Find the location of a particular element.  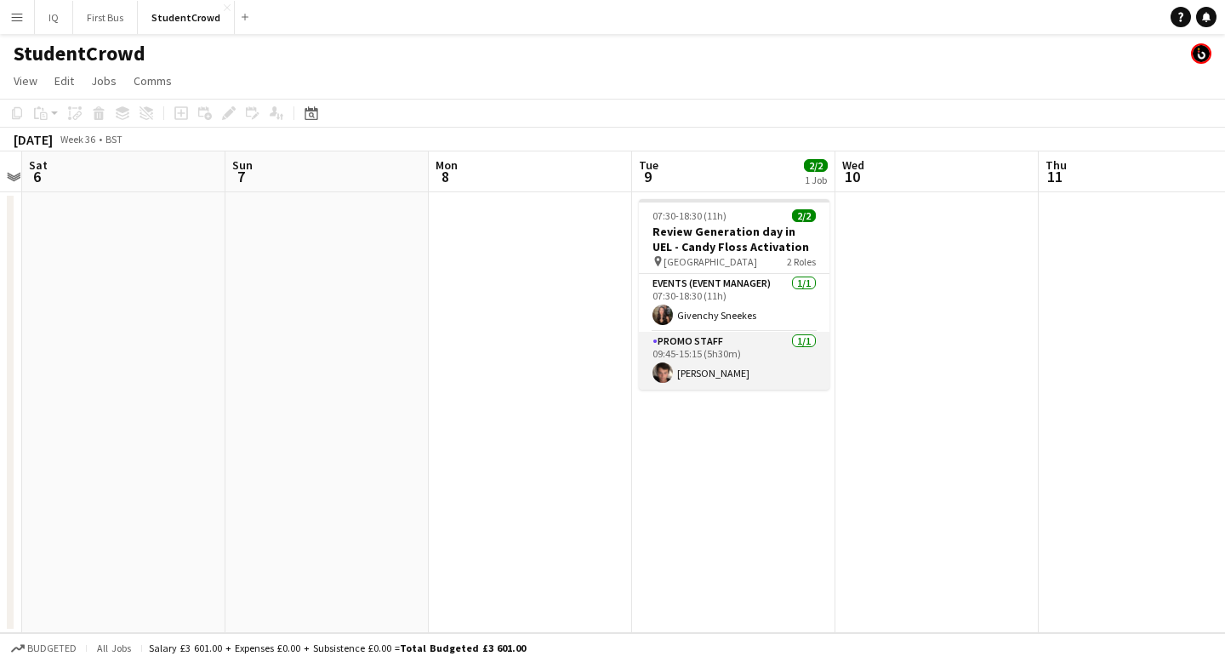

span: 2 Roles is located at coordinates (802, 261).